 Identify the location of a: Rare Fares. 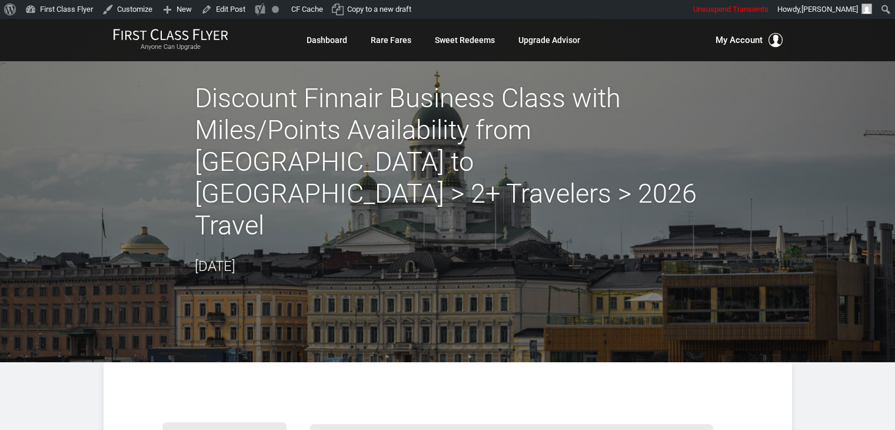
(391, 40).